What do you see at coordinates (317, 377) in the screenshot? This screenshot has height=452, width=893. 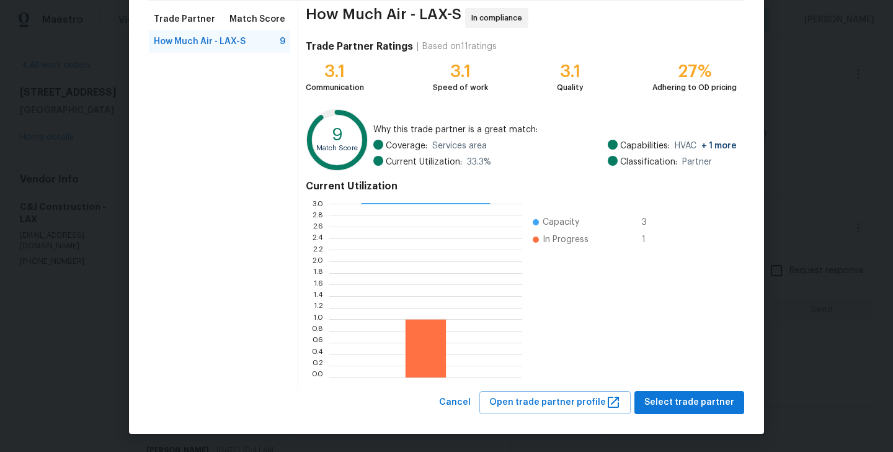 I see `text: 0.0` at bounding box center [317, 377].